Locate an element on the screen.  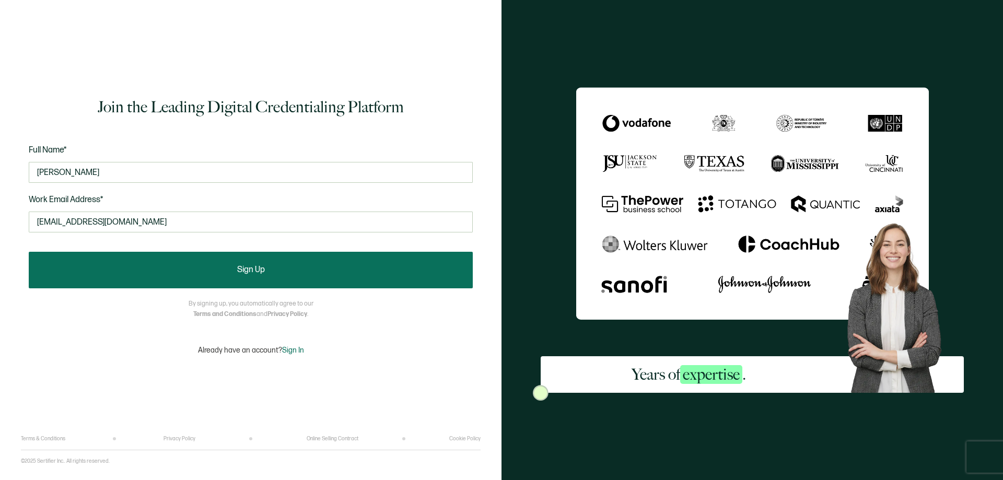
p: Already have an account? is located at coordinates (251, 350).